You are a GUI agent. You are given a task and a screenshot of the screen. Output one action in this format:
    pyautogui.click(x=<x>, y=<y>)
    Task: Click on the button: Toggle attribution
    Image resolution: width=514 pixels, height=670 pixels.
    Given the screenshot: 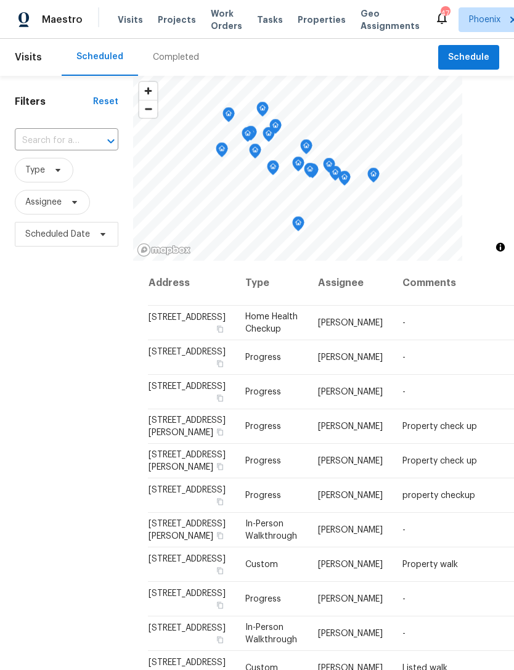 What is the action you would take?
    pyautogui.click(x=500, y=247)
    